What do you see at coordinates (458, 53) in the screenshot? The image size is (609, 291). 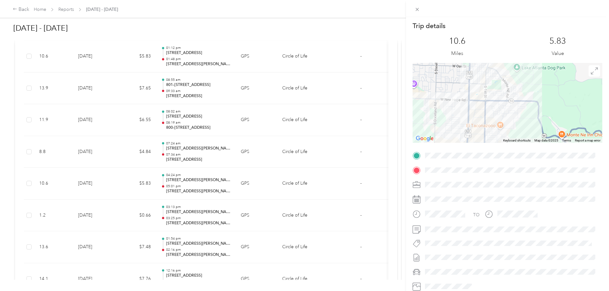 I see `p: Miles` at bounding box center [458, 53].